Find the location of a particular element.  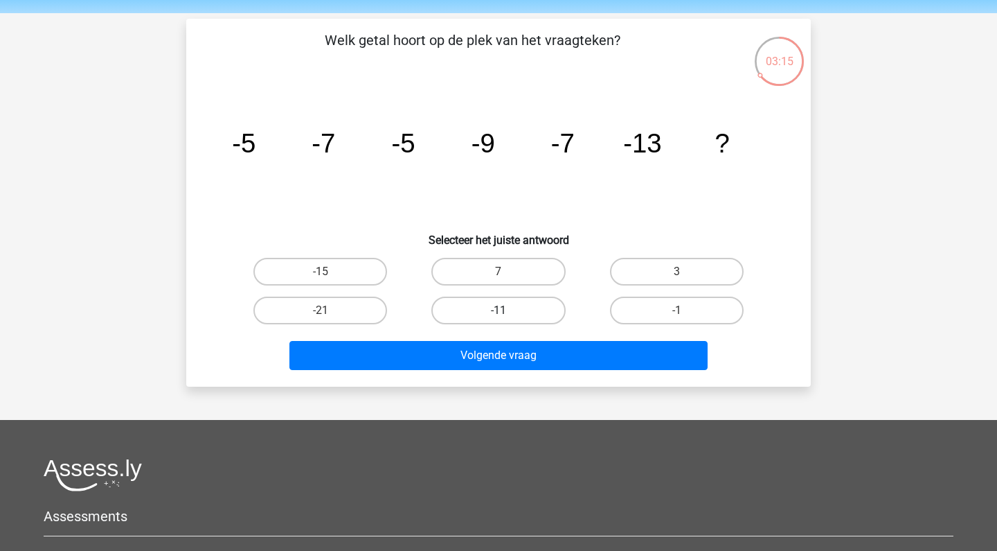

label: -11 is located at coordinates (498, 310).